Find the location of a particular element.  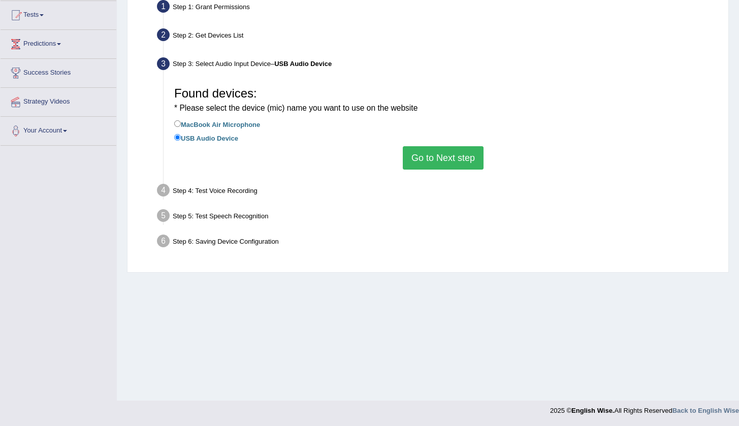

a: Strategy Videos is located at coordinates (58, 101).